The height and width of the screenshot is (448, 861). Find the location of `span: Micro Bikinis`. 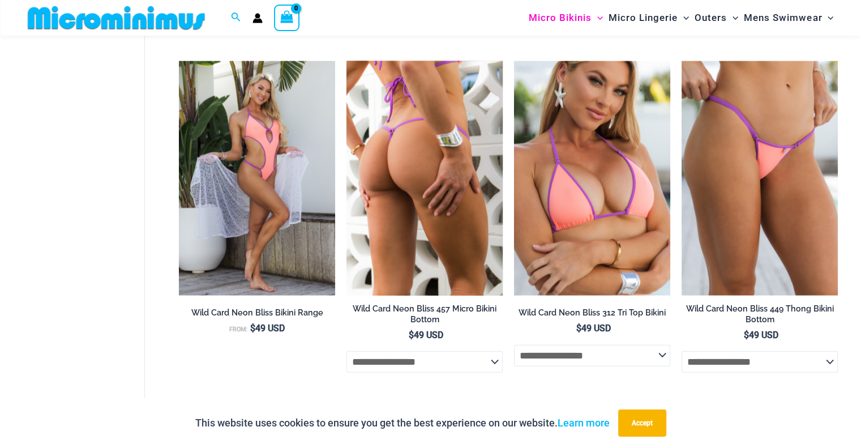

span: Micro Bikinis is located at coordinates (560, 18).